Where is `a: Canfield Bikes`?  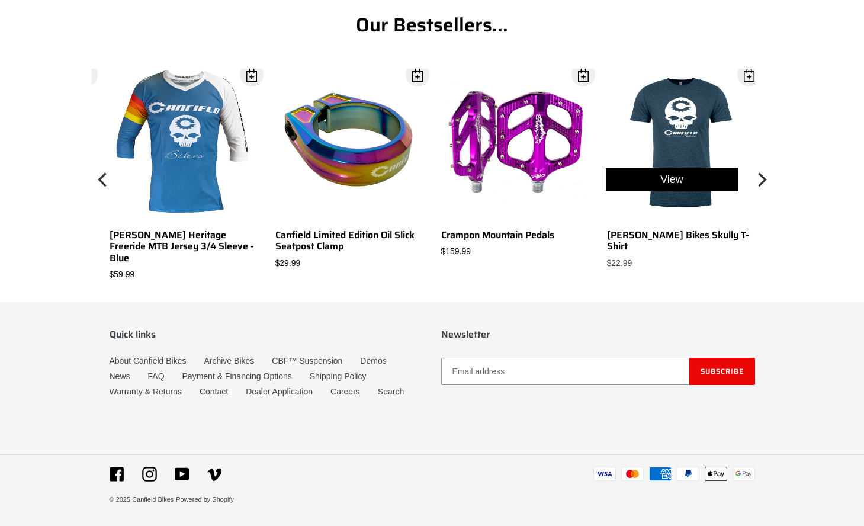 a: Canfield Bikes is located at coordinates (153, 499).